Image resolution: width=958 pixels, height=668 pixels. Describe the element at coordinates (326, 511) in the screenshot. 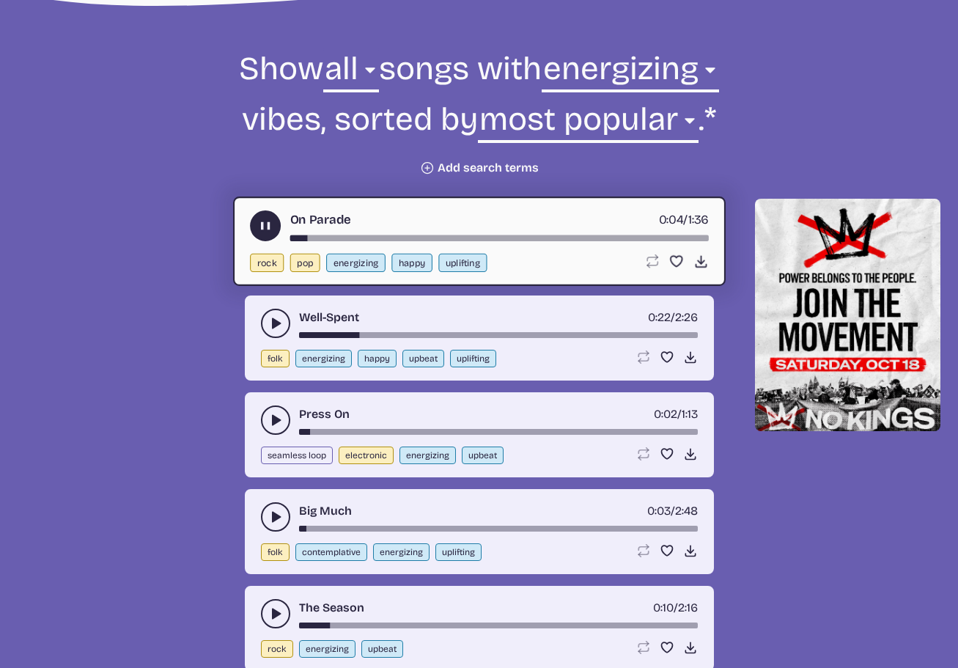

I see `a: Big Much` at that location.